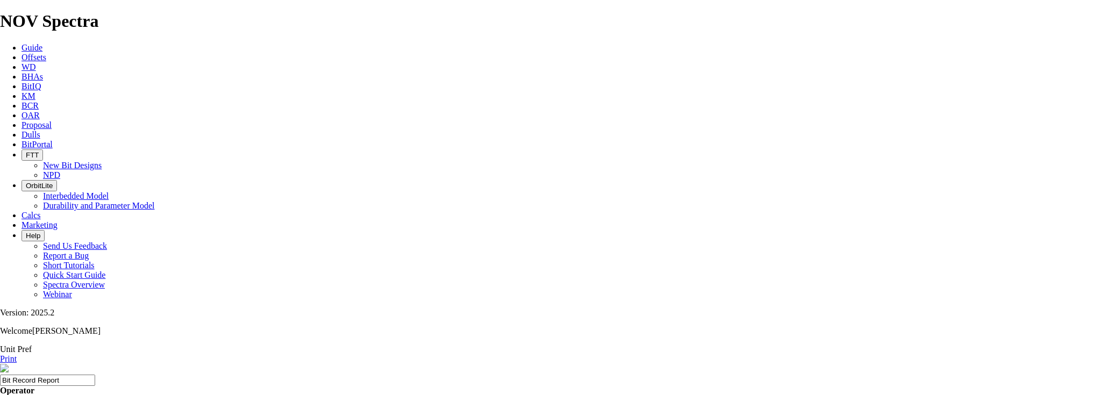 The width and height of the screenshot is (1101, 395). What do you see at coordinates (37, 125) in the screenshot?
I see `a: Proposal` at bounding box center [37, 125].